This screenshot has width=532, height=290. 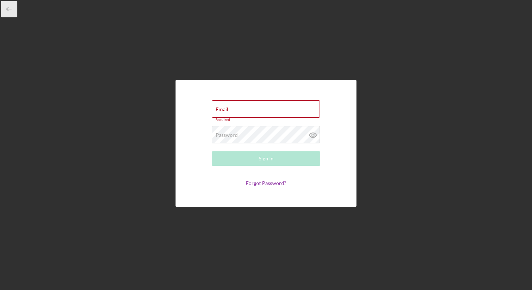 I want to click on div: Sign In, so click(x=266, y=159).